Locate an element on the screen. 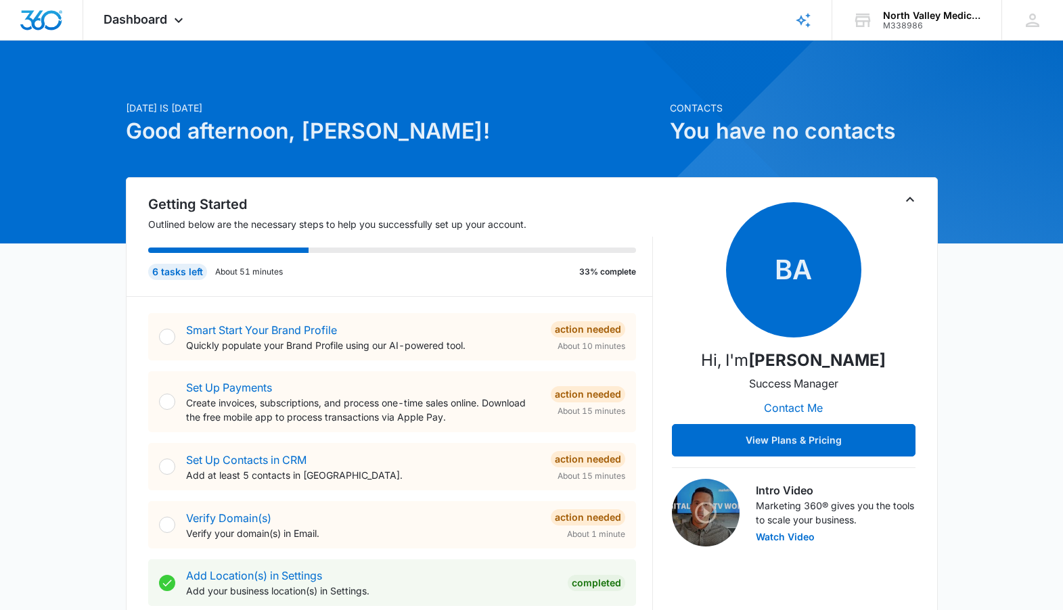 The width and height of the screenshot is (1063, 610). h2: Getting Started is located at coordinates (400, 204).